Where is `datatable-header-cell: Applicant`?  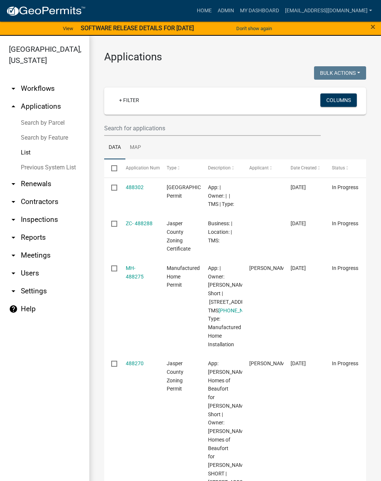 datatable-header-cell: Applicant is located at coordinates (263, 168).